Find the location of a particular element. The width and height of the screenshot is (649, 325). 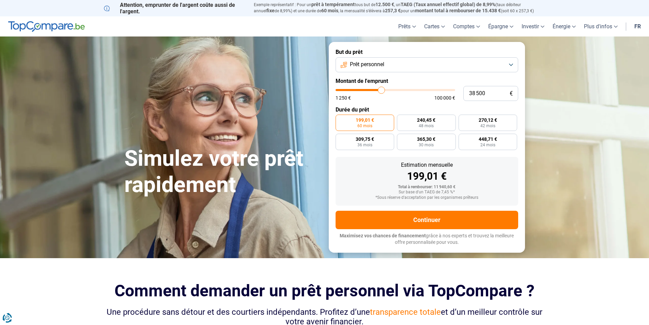

a: Comptes is located at coordinates (466, 26).